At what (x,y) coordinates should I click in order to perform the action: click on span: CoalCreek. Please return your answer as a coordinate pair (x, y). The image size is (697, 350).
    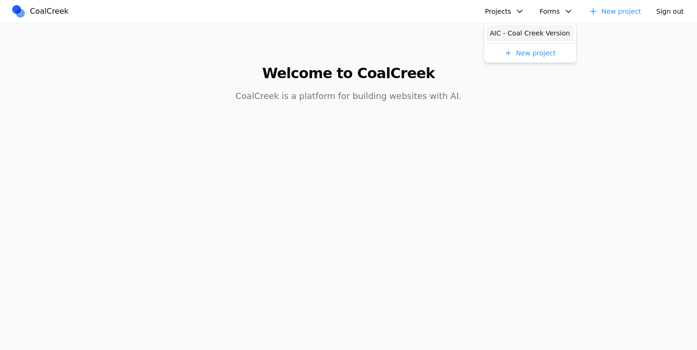
    Looking at the image, I should click on (49, 11).